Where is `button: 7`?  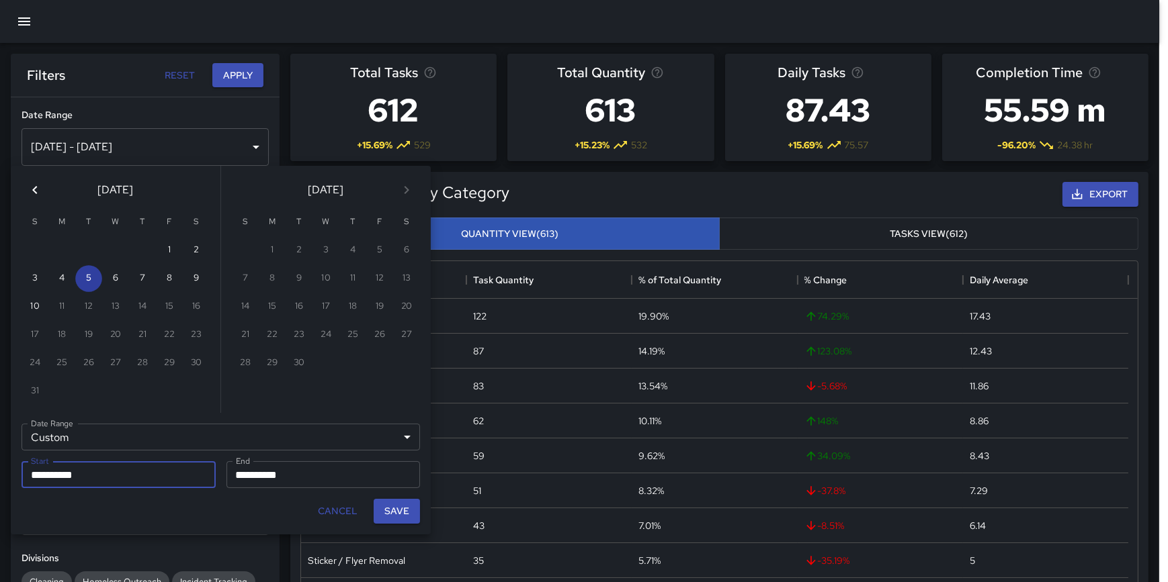
button: 7 is located at coordinates (142, 279).